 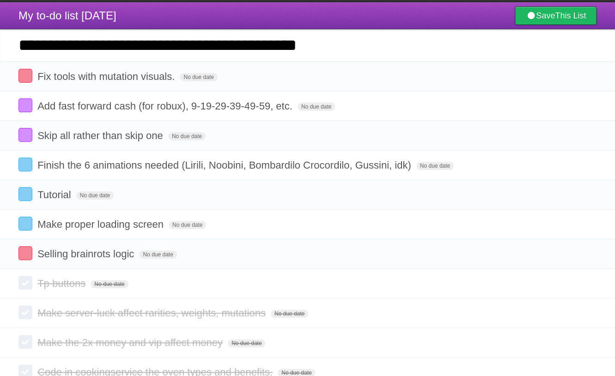 I want to click on span: Tutorial, so click(x=55, y=194).